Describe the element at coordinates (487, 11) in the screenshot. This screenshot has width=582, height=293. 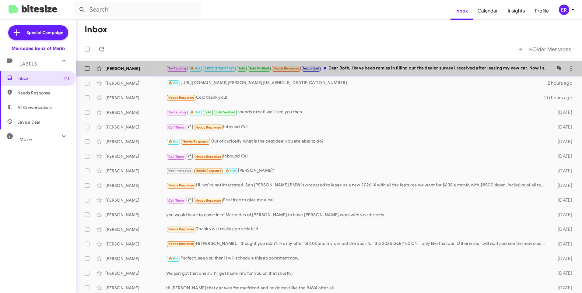
I see `a: Calendar` at that location.